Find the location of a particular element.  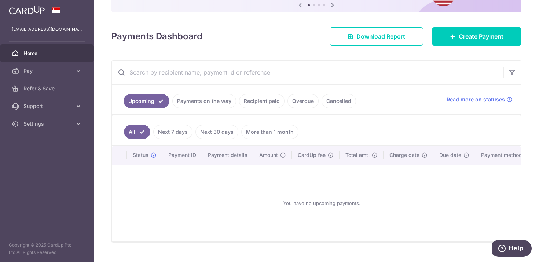

span: Pay is located at coordinates (48, 71).